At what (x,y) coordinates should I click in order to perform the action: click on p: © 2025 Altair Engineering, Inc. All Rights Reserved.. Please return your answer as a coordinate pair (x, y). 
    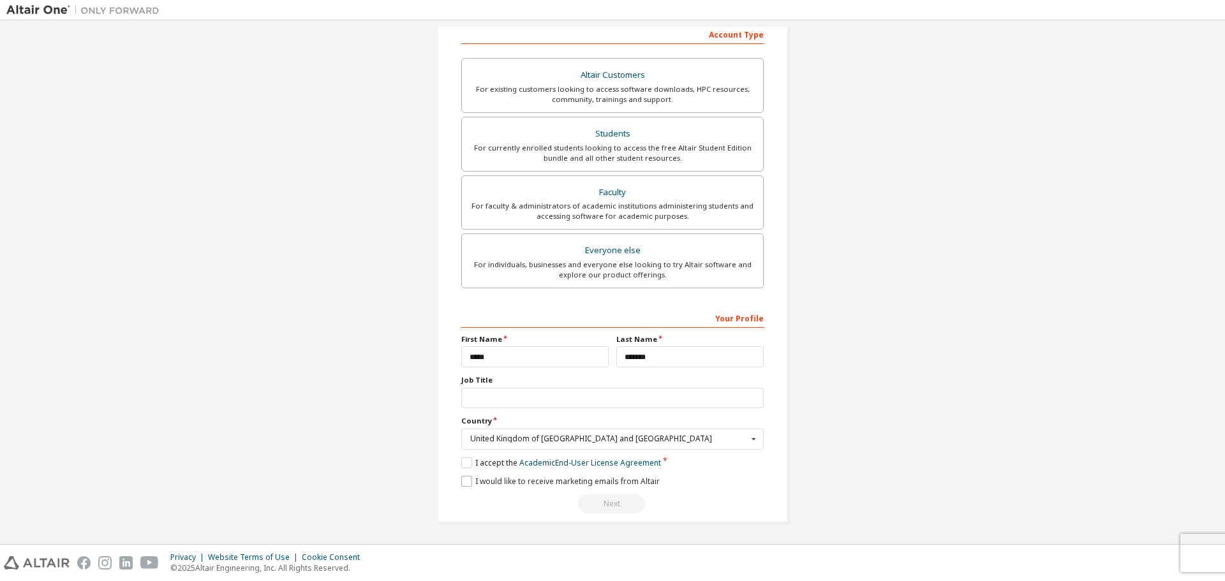
    Looking at the image, I should click on (269, 568).